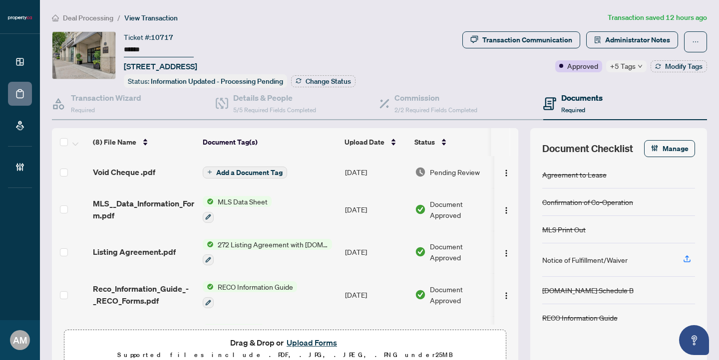 Image resolution: width=719 pixels, height=360 pixels. Describe the element at coordinates (527, 40) in the screenshot. I see `div: Transaction Communication` at that location.